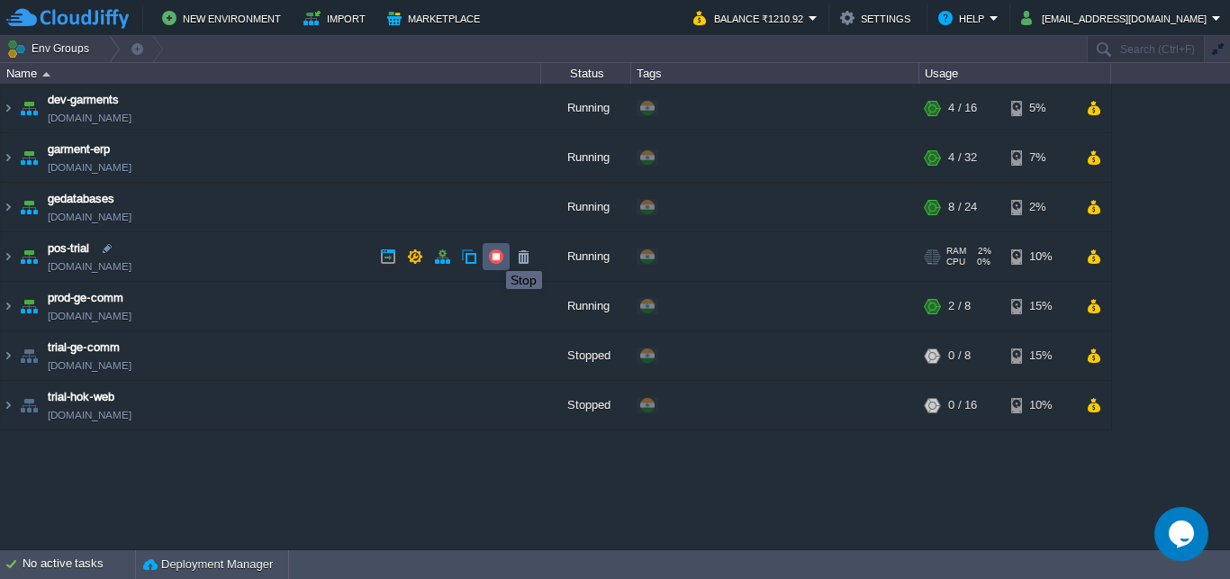 Image resolution: width=1230 pixels, height=579 pixels. Describe the element at coordinates (68, 249) in the screenshot. I see `span: pos-trial` at that location.